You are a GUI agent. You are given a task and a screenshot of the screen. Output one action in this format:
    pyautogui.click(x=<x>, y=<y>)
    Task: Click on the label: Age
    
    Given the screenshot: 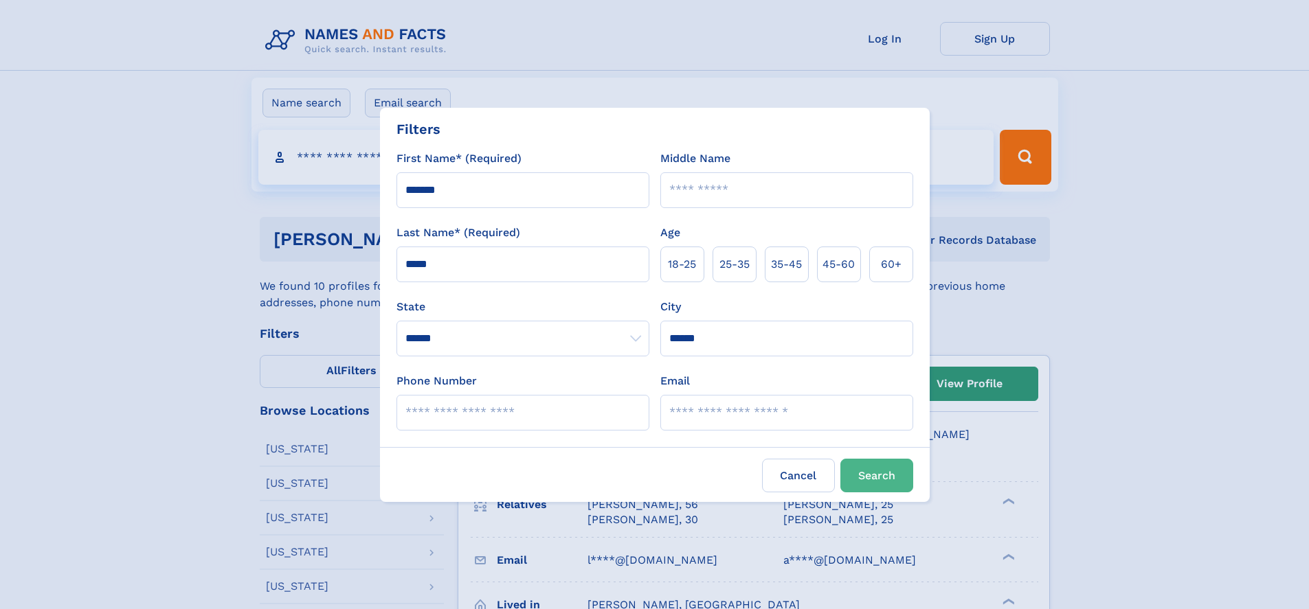 What is the action you would take?
    pyautogui.click(x=670, y=233)
    